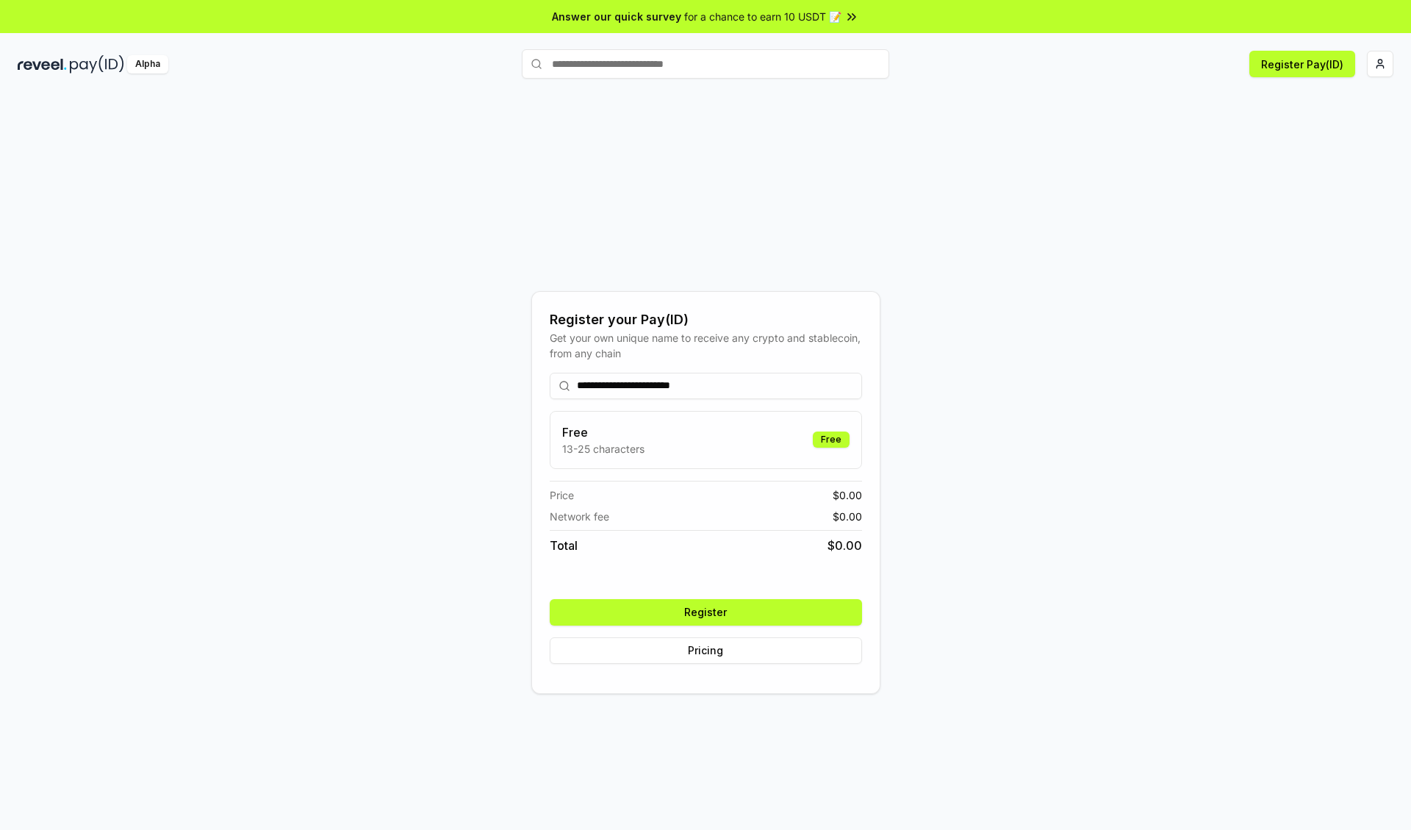 The height and width of the screenshot is (830, 1411). Describe the element at coordinates (562, 495) in the screenshot. I see `span: Price` at that location.